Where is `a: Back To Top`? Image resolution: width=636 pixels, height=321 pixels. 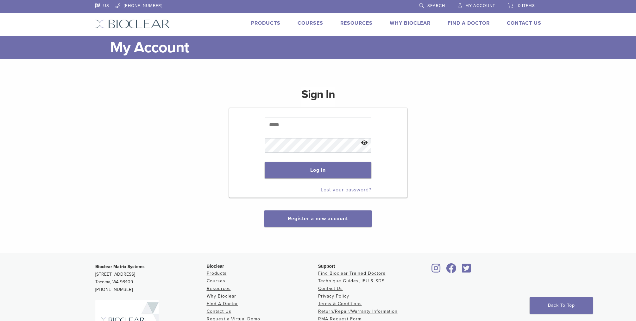
a: Back To Top is located at coordinates (561, 305).